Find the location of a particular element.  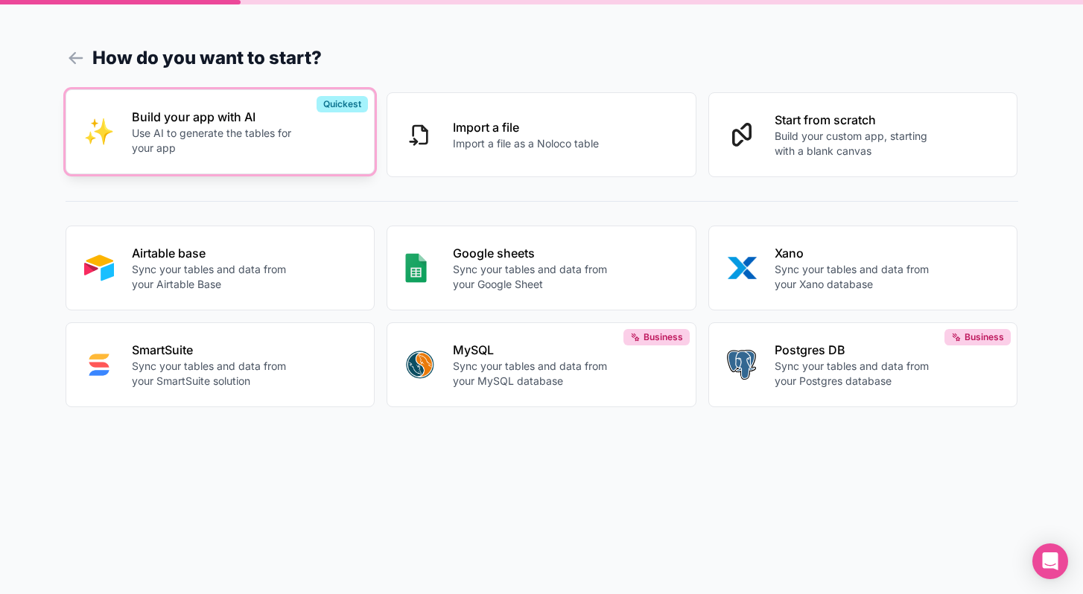

p: Build your custom app, starting with a blank canvas is located at coordinates (857, 144).